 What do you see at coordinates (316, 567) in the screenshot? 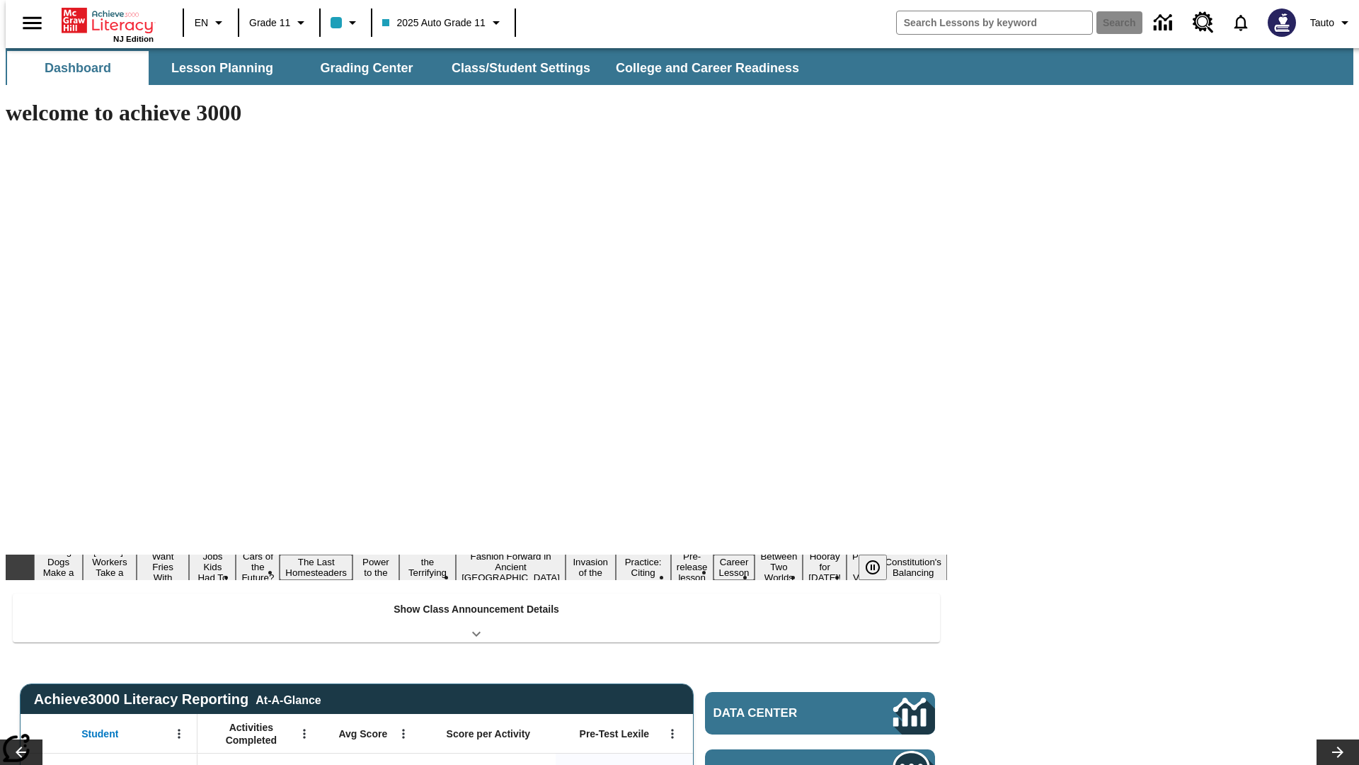
I see `button: Slide 6 The Last Homesteaders` at bounding box center [316, 567].